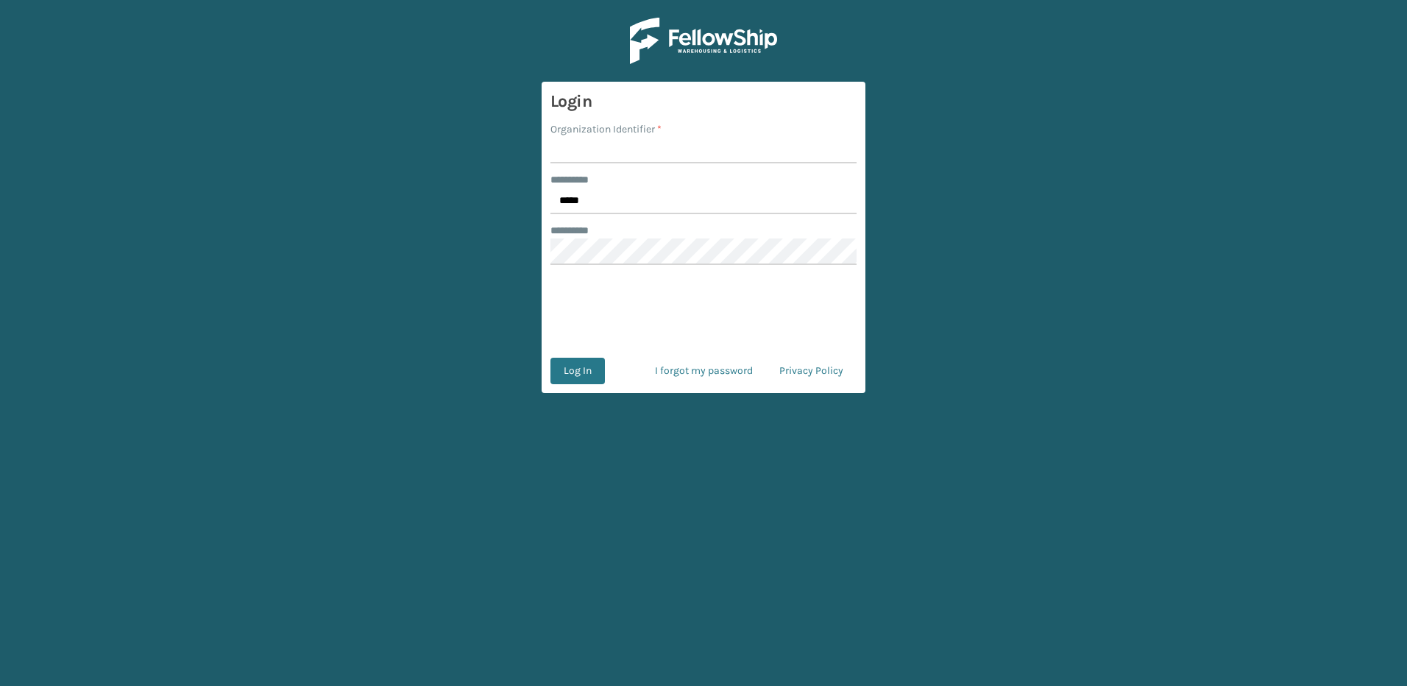 The height and width of the screenshot is (686, 1407). What do you see at coordinates (703, 40) in the screenshot?
I see `img: Logo` at bounding box center [703, 40].